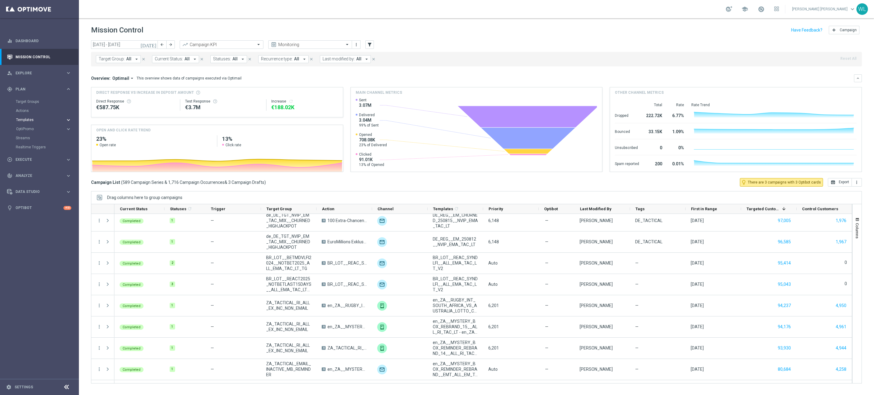 This screenshot has width=874, height=395. I want to click on a: Settings, so click(24, 387).